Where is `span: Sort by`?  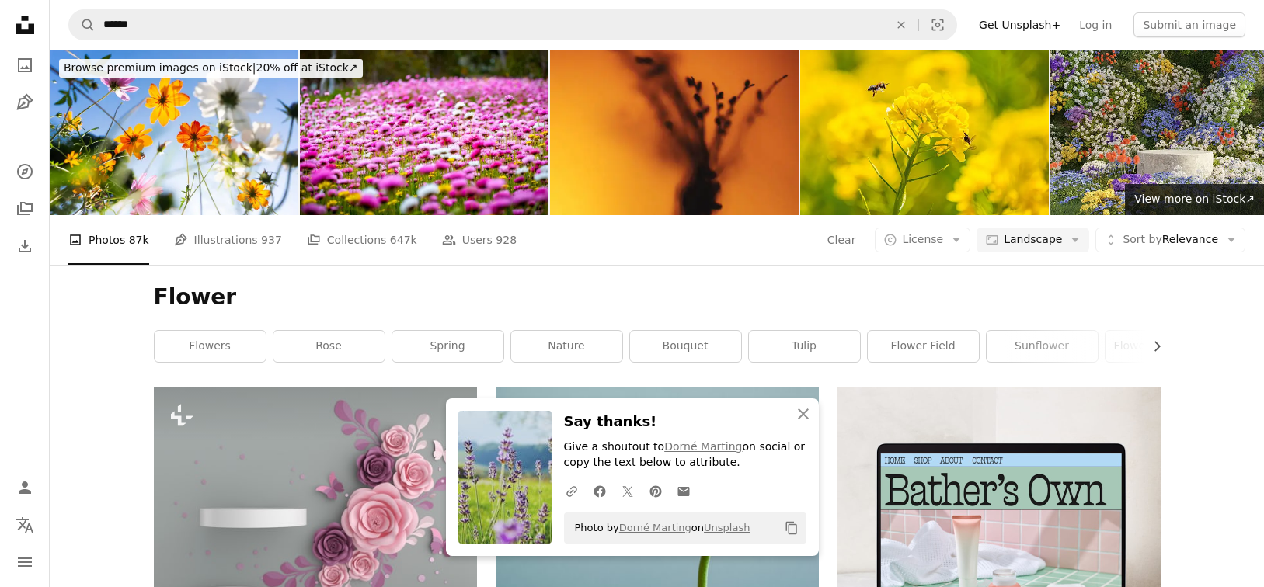 span: Sort by is located at coordinates (1142, 239).